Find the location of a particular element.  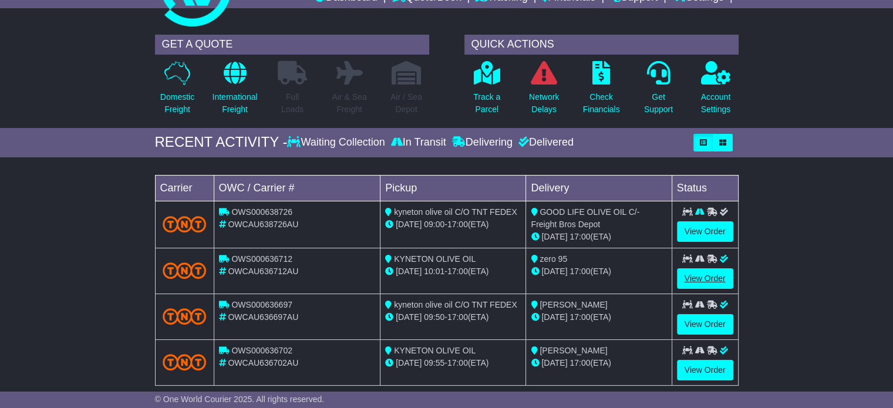

td: OWC / Carrier # is located at coordinates (297, 188).